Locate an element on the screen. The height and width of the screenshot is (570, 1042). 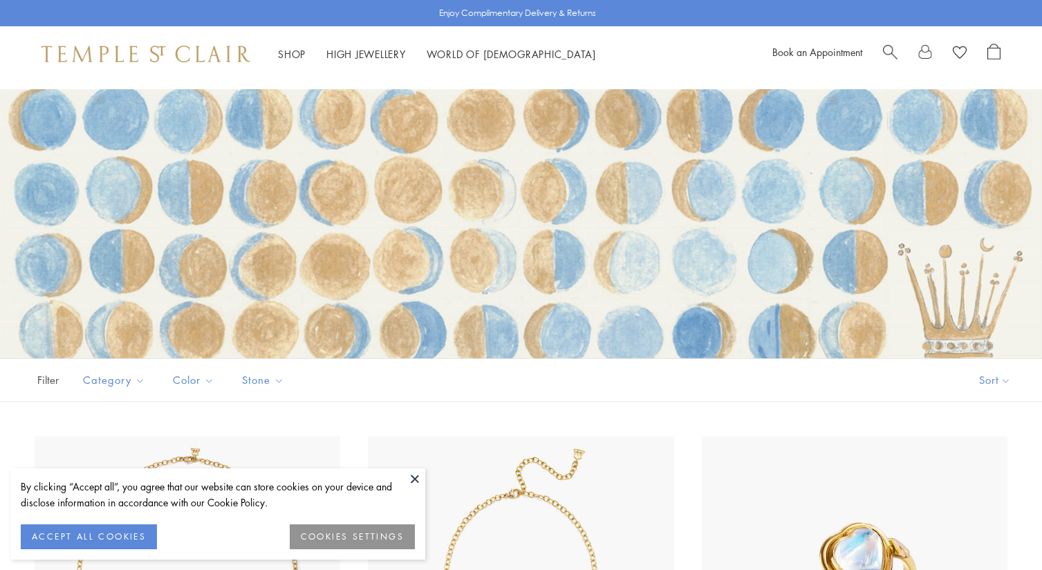
nav: Main navigation is located at coordinates (437, 54).